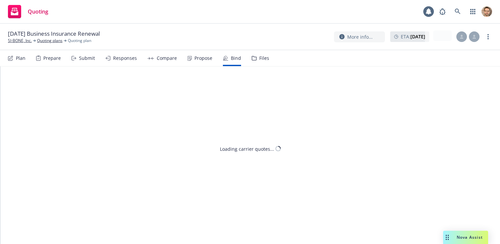  What do you see at coordinates (264, 58) in the screenshot?
I see `div: Files` at bounding box center [264, 58].